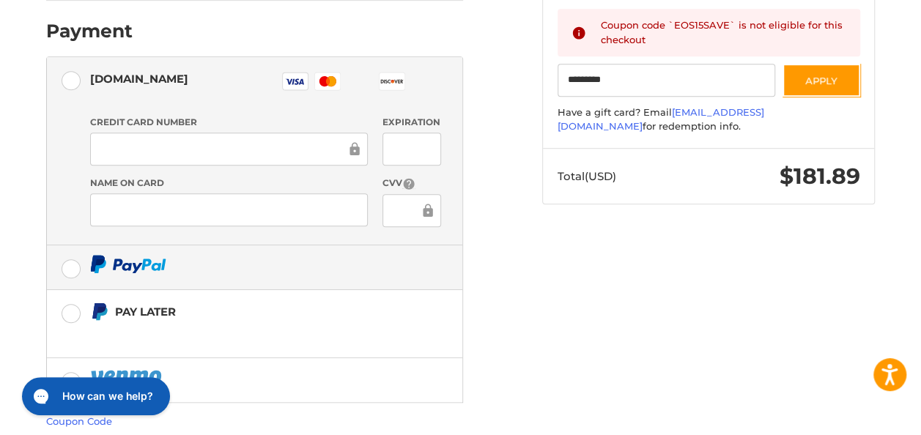  Describe the element at coordinates (255, 312) in the screenshot. I see `div: Pay Later` at that location.